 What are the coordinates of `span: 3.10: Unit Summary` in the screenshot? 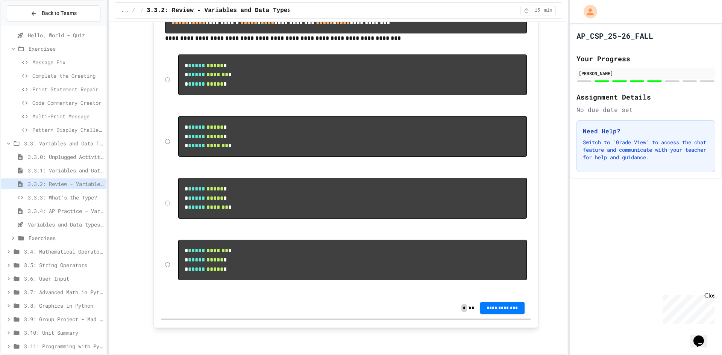 It's located at (64, 333).